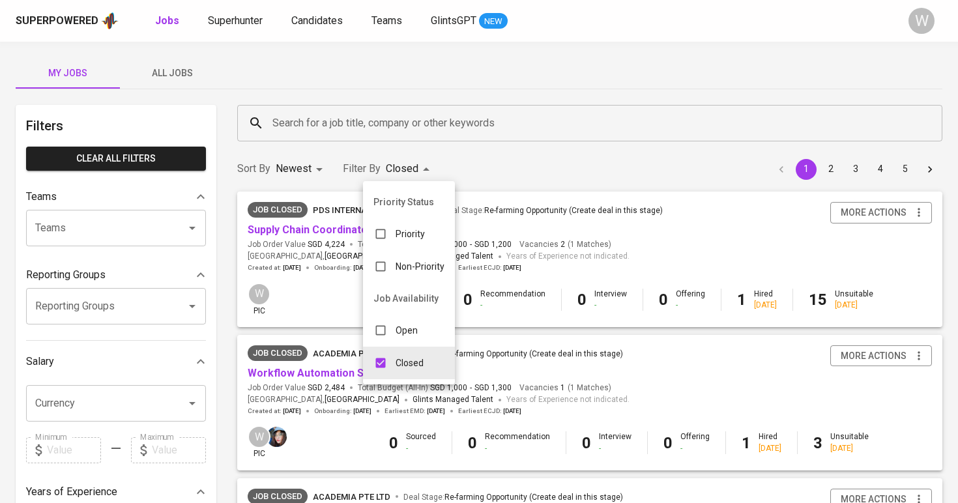 This screenshot has height=503, width=958. What do you see at coordinates (420, 266) in the screenshot?
I see `p: Non-Priority` at bounding box center [420, 266].